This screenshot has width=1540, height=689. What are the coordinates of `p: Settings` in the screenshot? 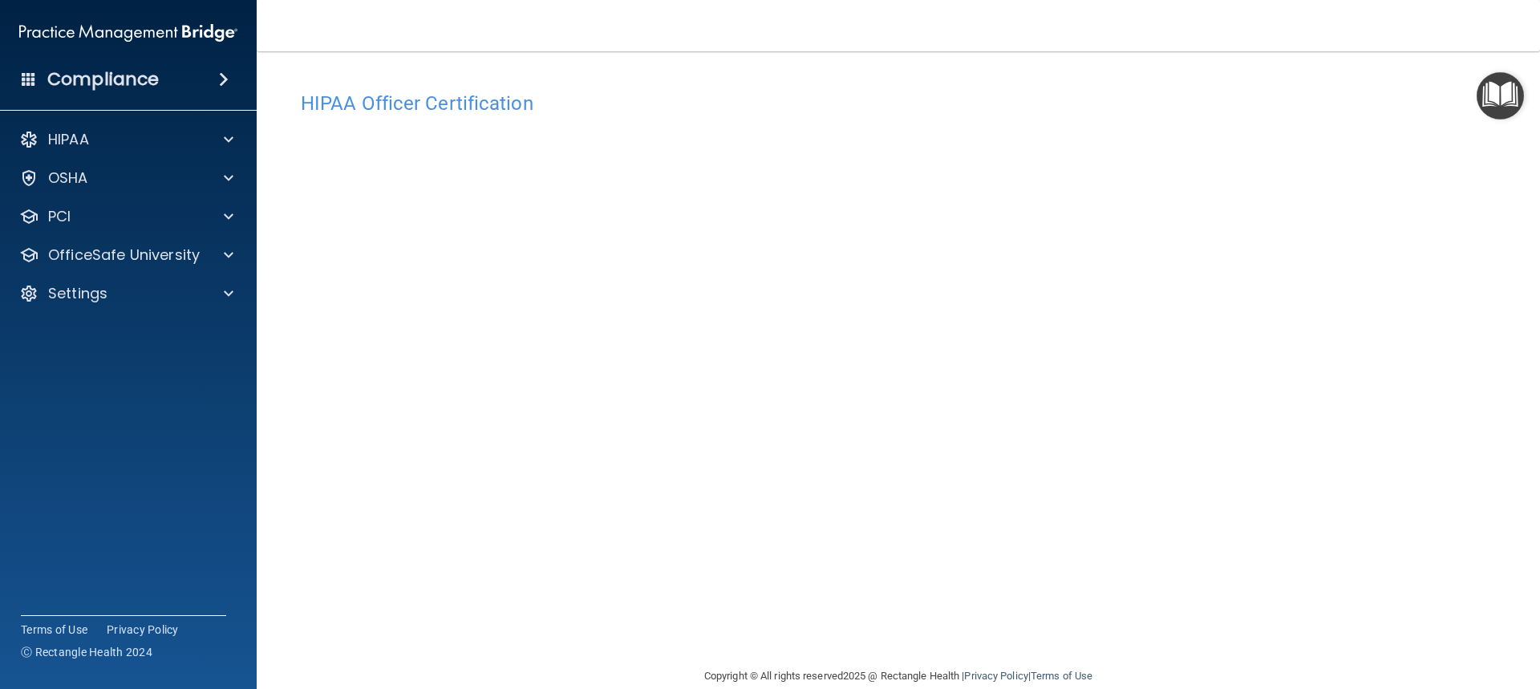 It's located at (78, 294).